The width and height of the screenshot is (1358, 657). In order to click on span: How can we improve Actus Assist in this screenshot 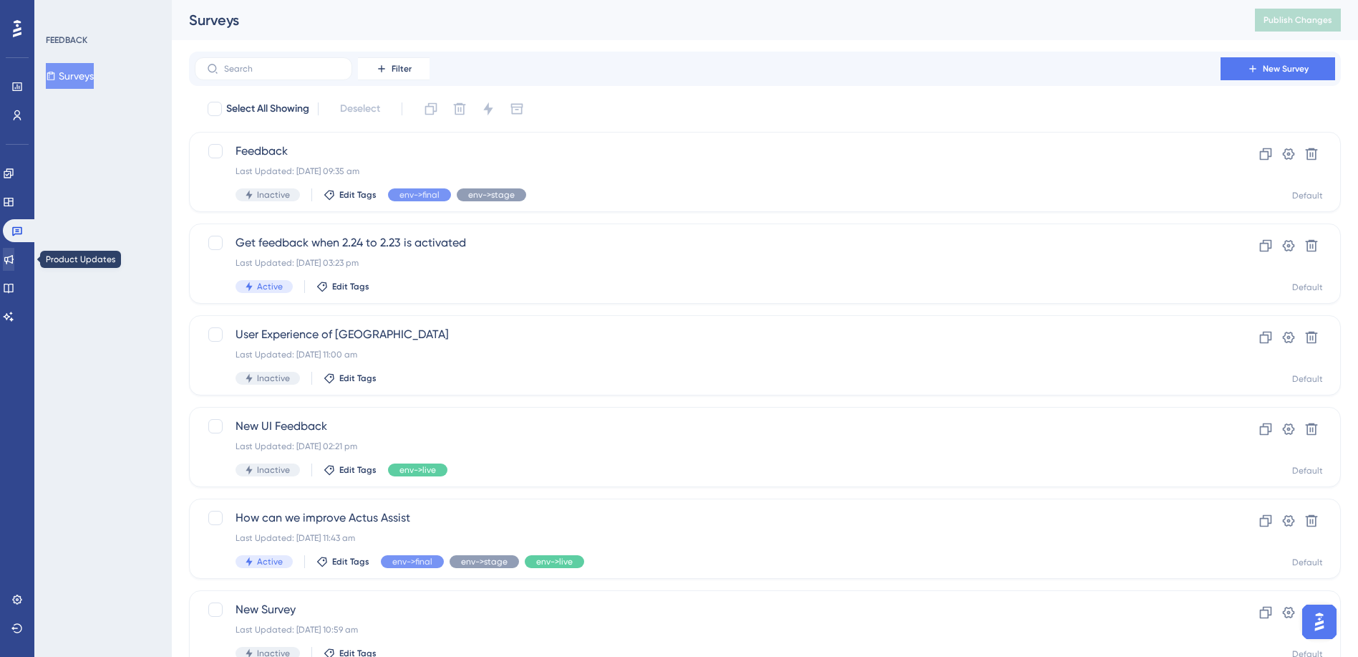, I will do `click(707, 518)`.